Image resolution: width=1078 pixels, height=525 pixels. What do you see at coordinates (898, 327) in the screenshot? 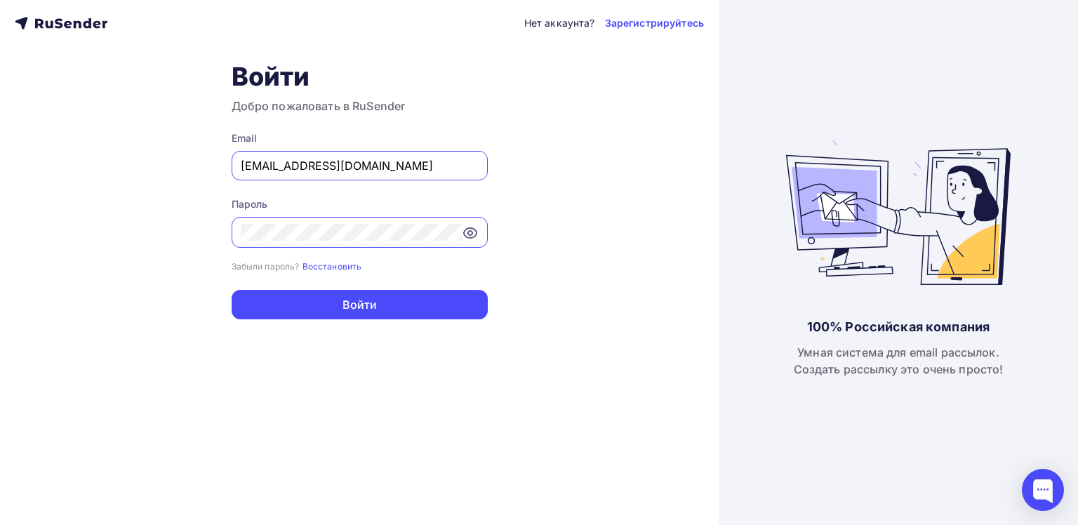
I see `div: 100% Российская компания` at bounding box center [898, 327].